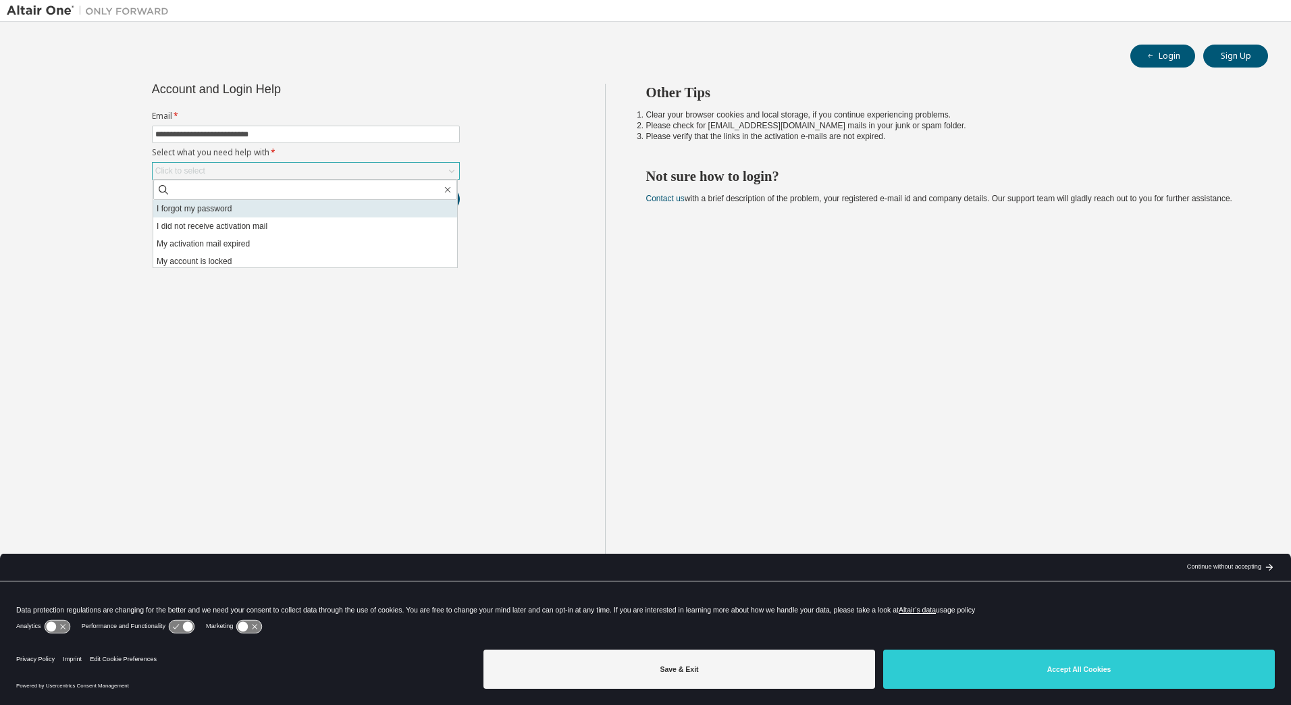 The image size is (1291, 705). I want to click on label: Email, so click(306, 116).